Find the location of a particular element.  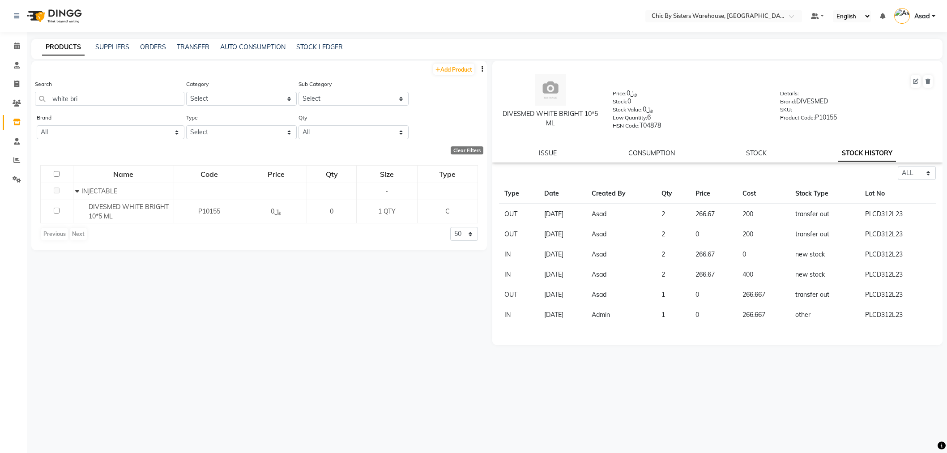

th: Qty is located at coordinates (673, 194).